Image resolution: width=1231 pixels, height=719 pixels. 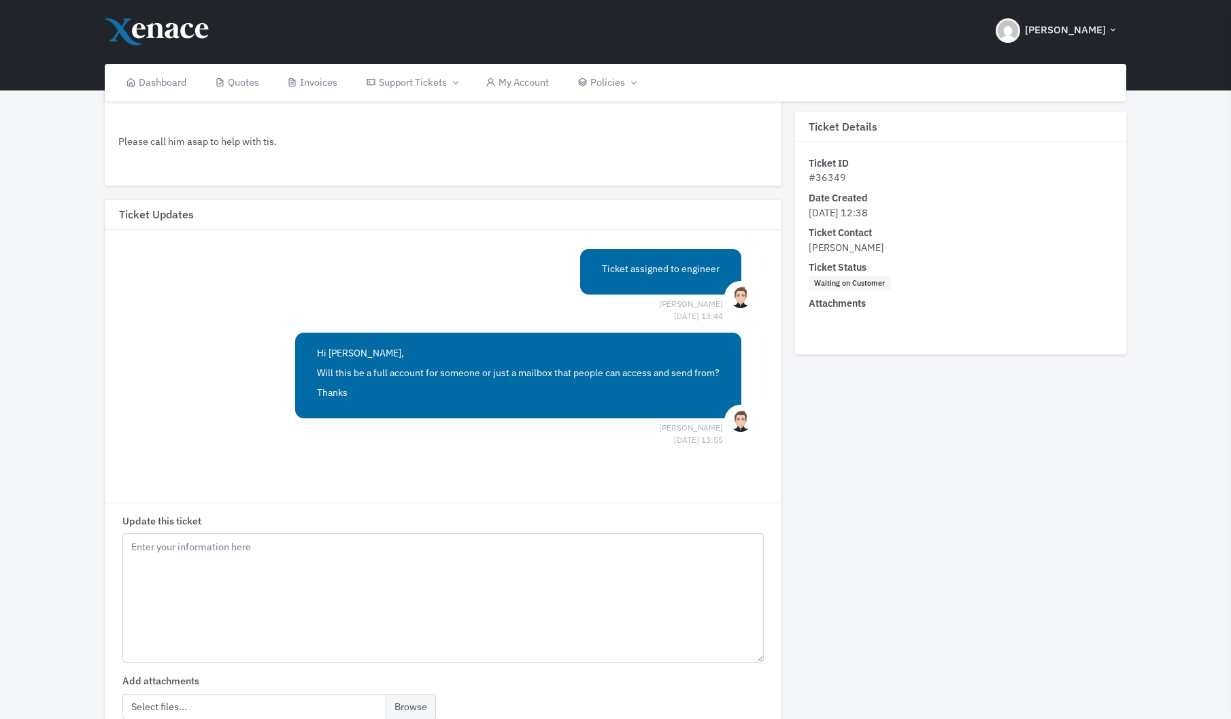 What do you see at coordinates (827, 178) in the screenshot?
I see `span: #36349` at bounding box center [827, 178].